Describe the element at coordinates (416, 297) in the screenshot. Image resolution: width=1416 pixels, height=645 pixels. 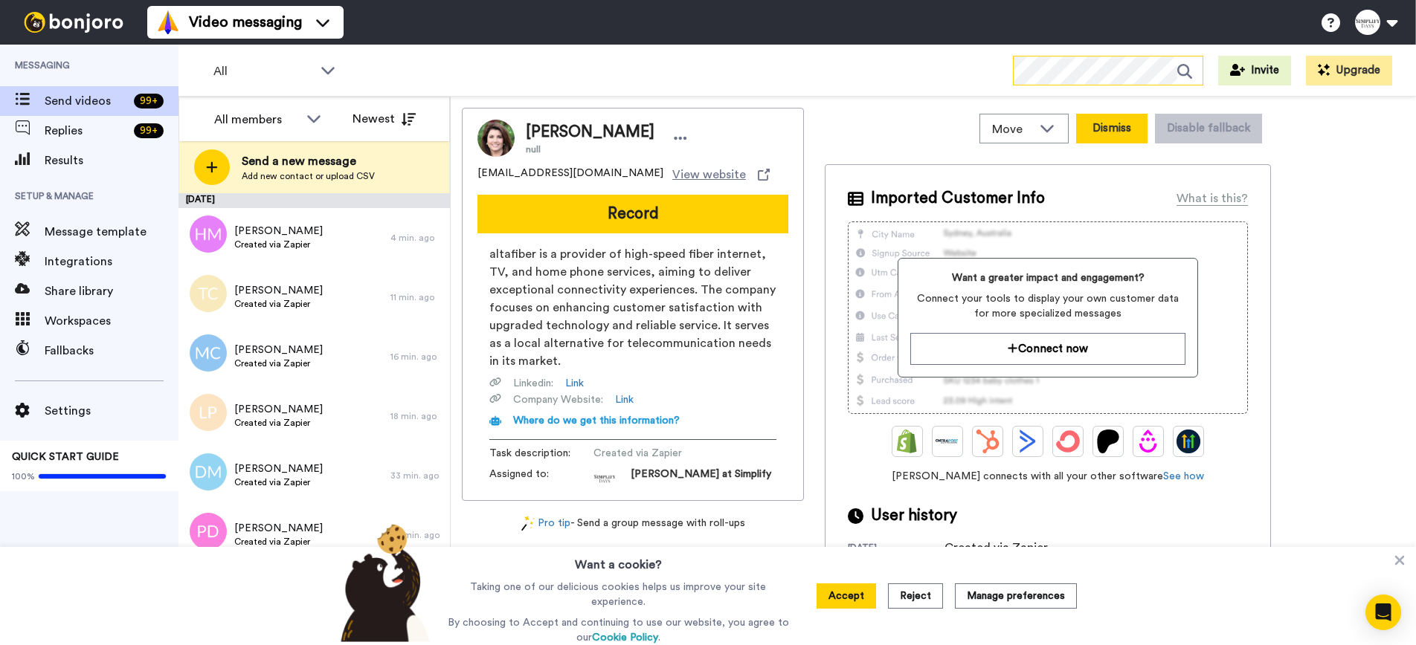
I see `div: 11 min. ago` at that location.